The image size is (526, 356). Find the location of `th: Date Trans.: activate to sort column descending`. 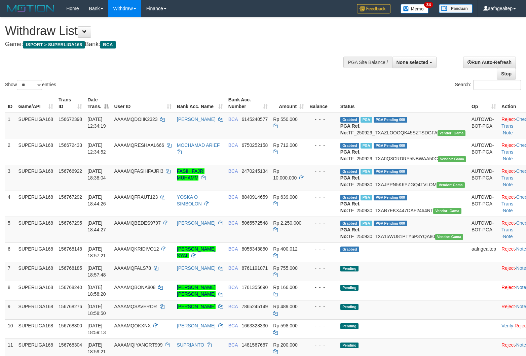

th: Date Trans.: activate to sort column descending is located at coordinates (98, 103).